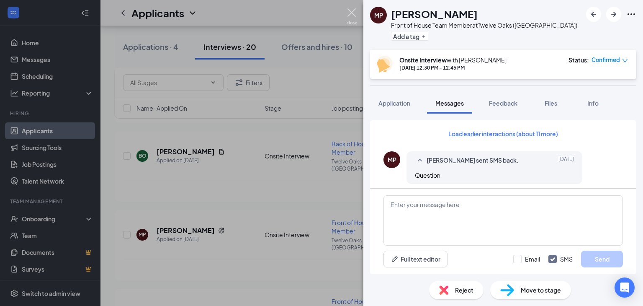 This screenshot has width=643, height=306. I want to click on span: Move to stage, so click(541, 290).